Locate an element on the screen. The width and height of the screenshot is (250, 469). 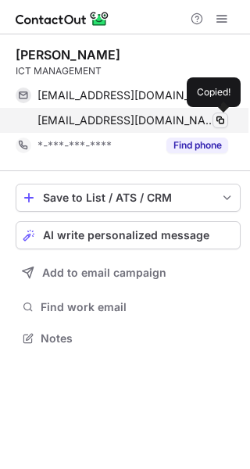
button: AI write personalized message is located at coordinates (128, 235).